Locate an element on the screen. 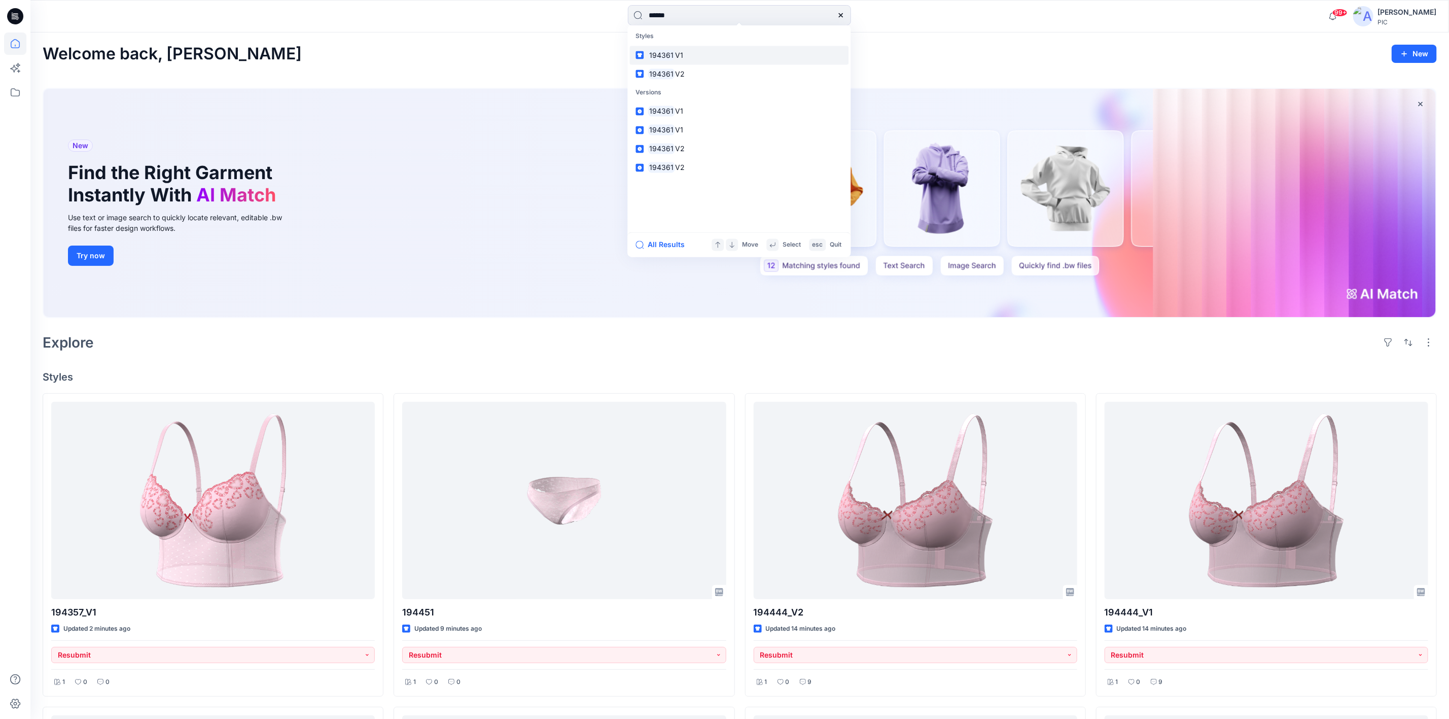  p: Updated 2 minutes ago is located at coordinates (97, 629).